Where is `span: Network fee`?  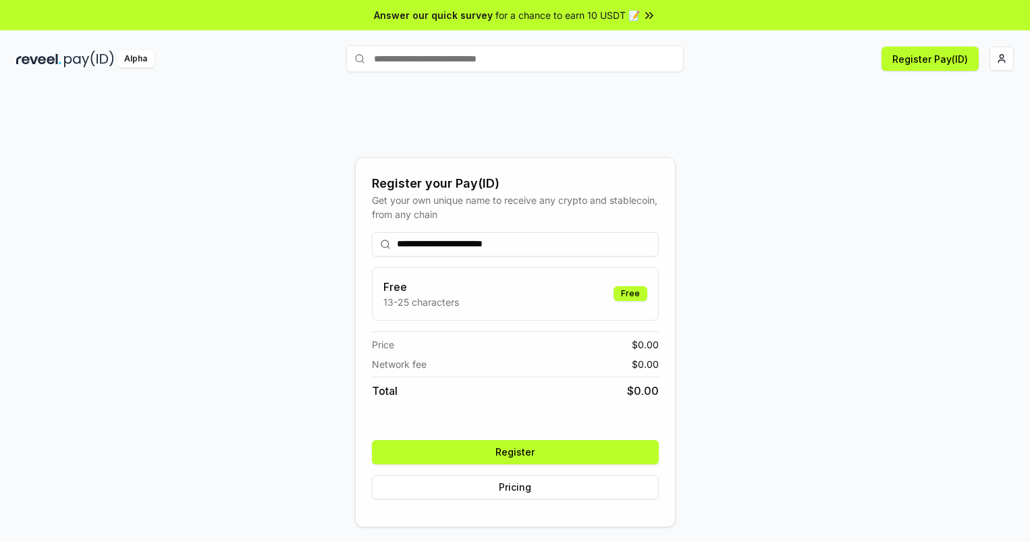
span: Network fee is located at coordinates (399, 364).